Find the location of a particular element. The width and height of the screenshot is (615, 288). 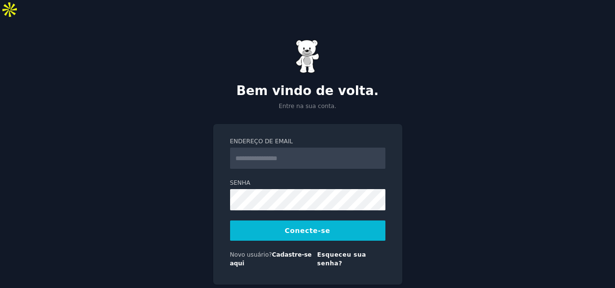

a: Esqueceu sua senha? is located at coordinates (342, 259).